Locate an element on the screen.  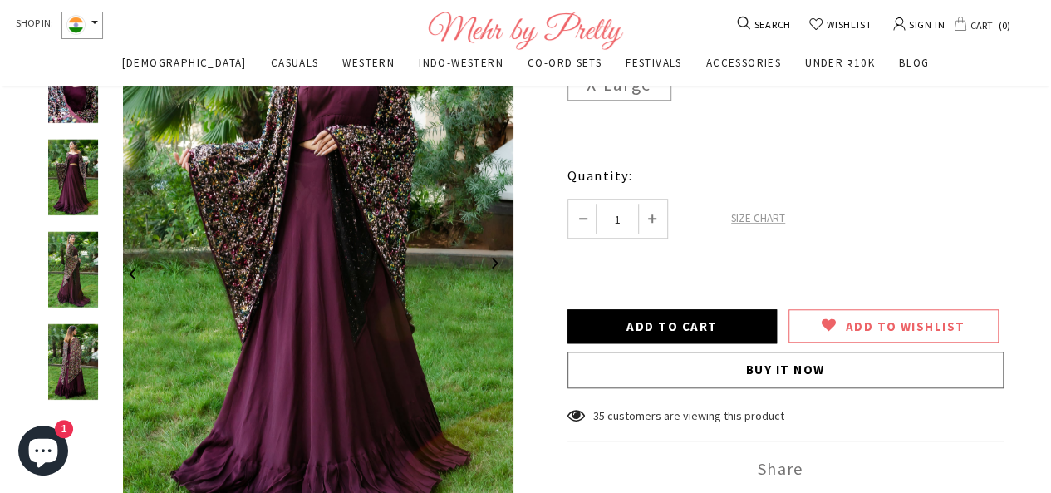
span: FESTIVALS is located at coordinates (654, 62).